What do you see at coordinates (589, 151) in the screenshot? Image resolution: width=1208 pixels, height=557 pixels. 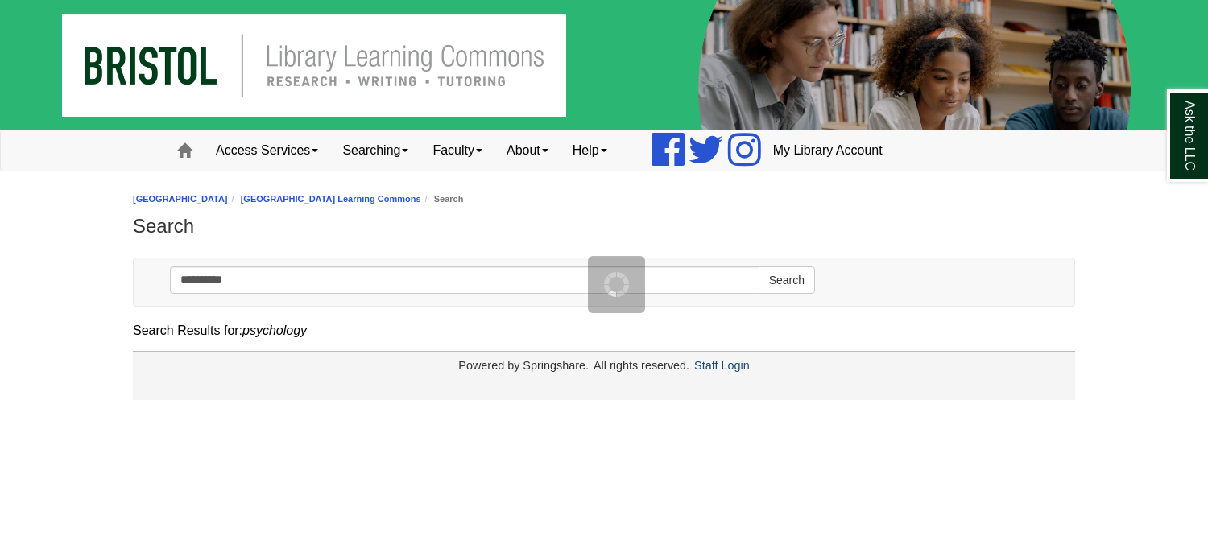 I see `a: Help` at bounding box center [589, 151].